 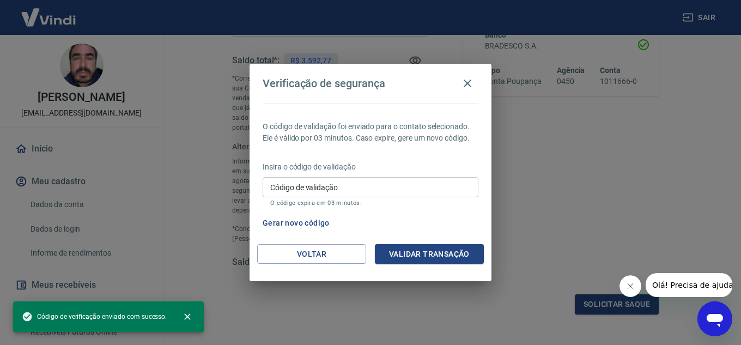 What do you see at coordinates (312, 254) in the screenshot?
I see `button: Voltar` at bounding box center [312, 254].